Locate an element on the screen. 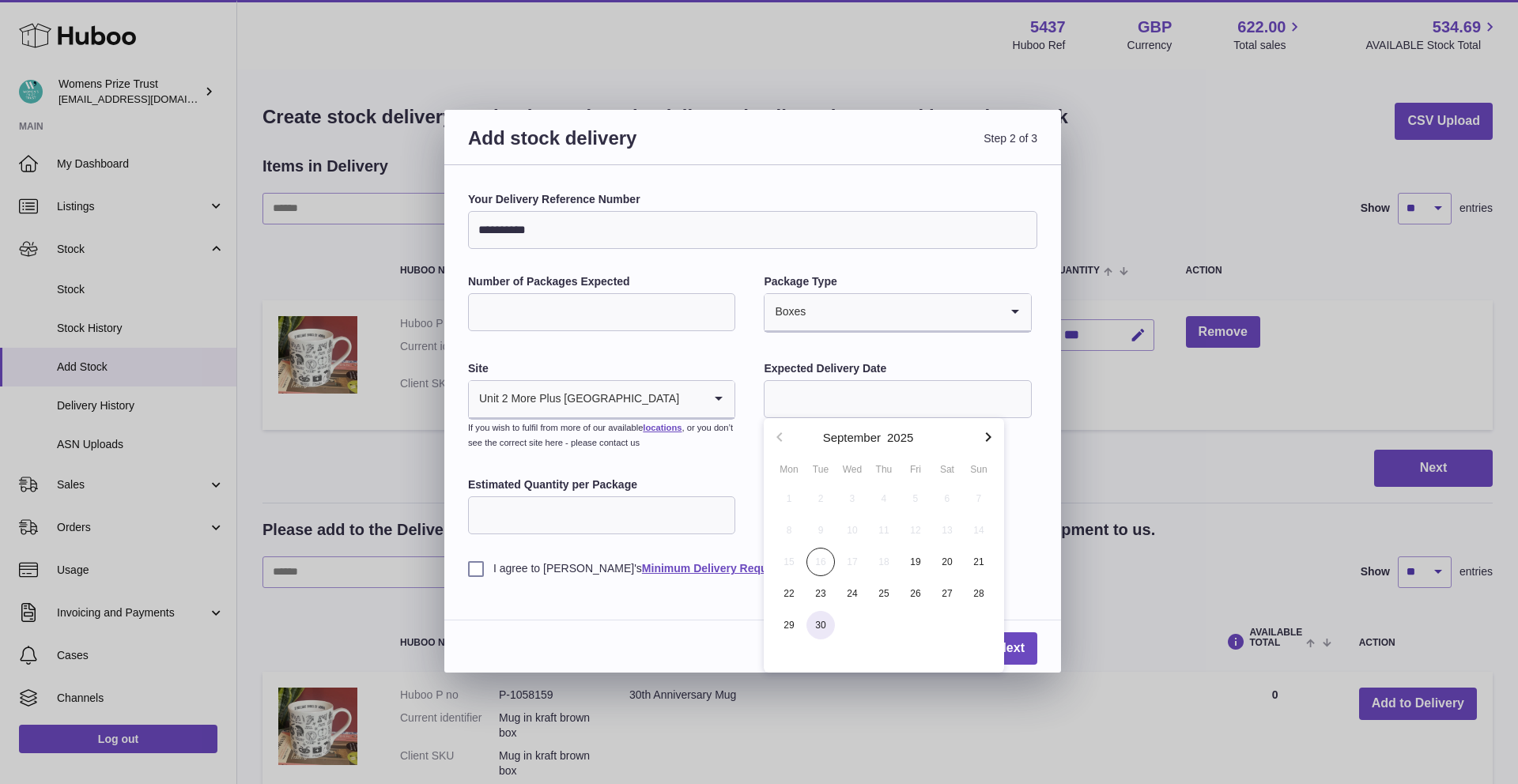  span: 16 is located at coordinates (820, 562).